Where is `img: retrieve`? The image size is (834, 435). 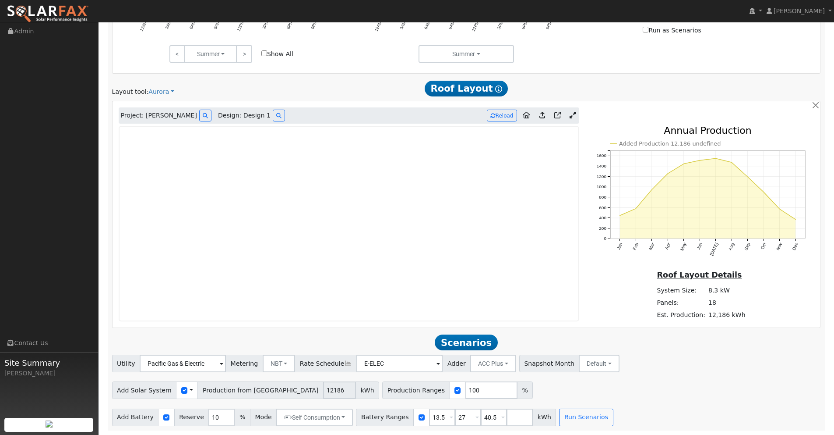 img: retrieve is located at coordinates (49, 424).